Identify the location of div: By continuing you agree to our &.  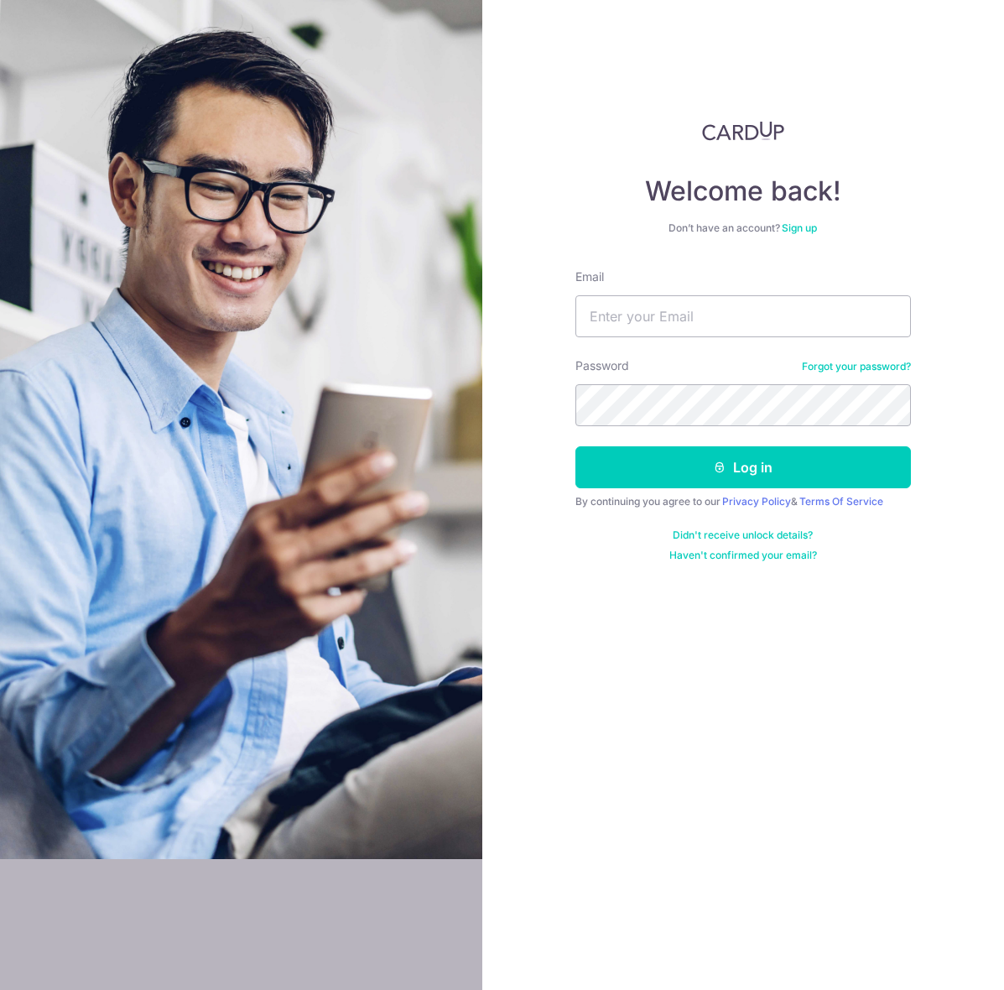
(743, 502).